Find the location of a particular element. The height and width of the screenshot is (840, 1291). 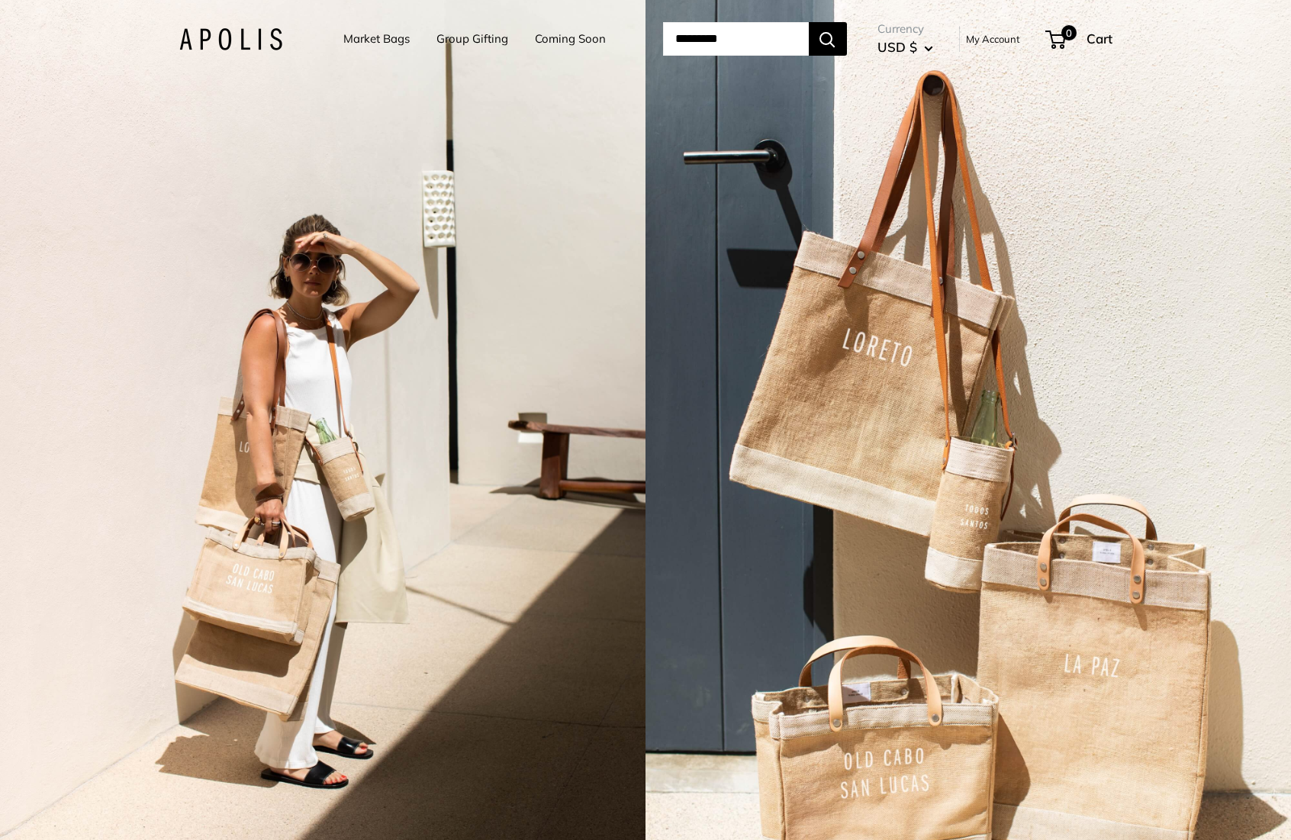

a: Coming Soon is located at coordinates (570, 39).